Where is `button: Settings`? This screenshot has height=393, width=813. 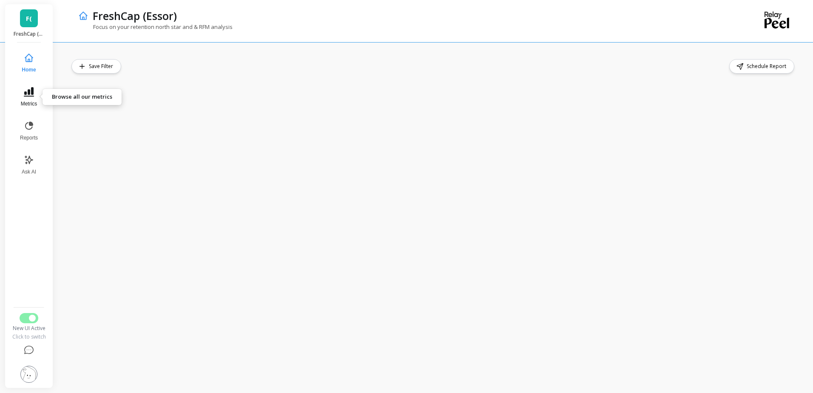 button: Settings is located at coordinates (29, 374).